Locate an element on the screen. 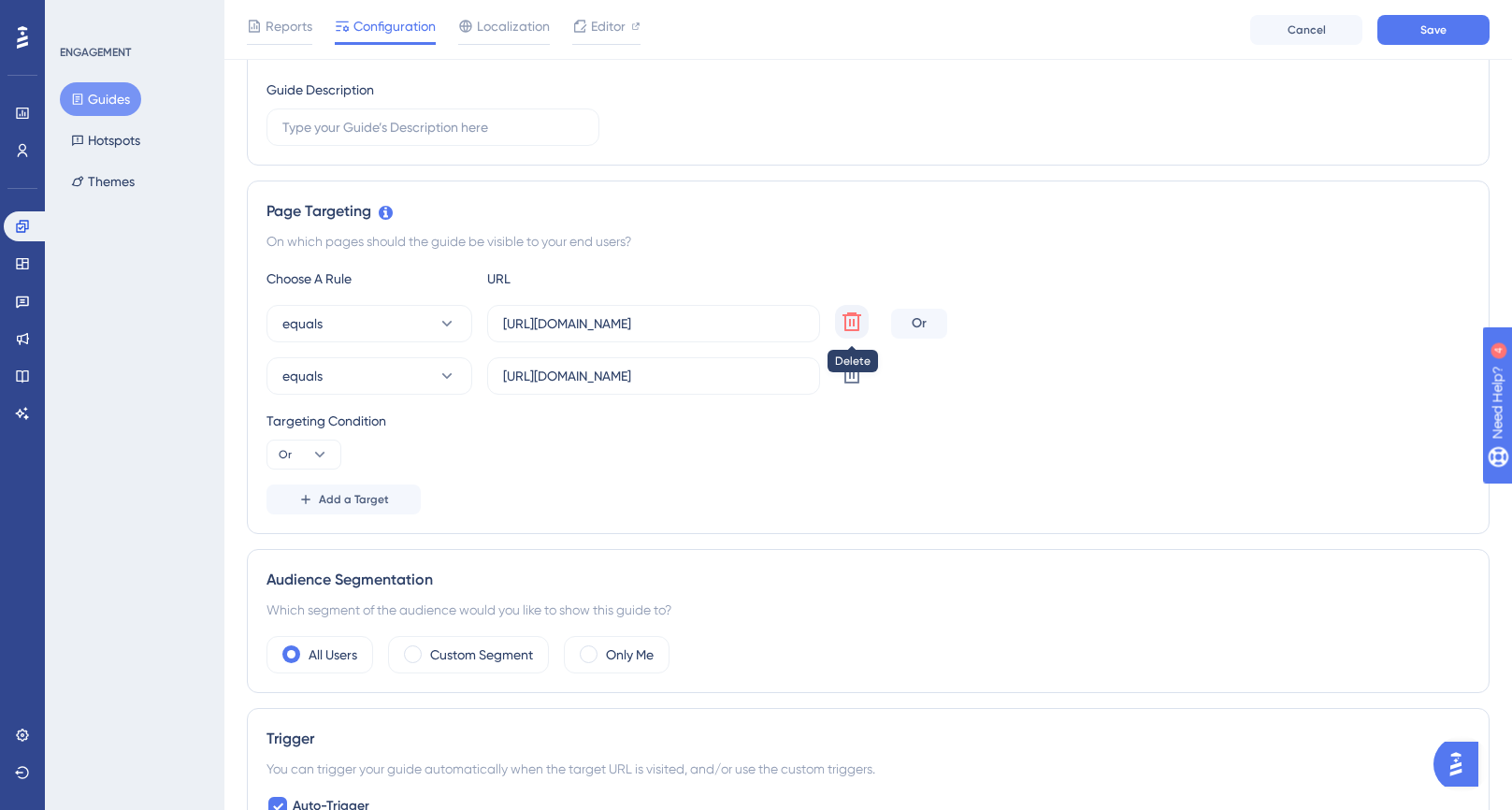 The height and width of the screenshot is (810, 1512). span: Configuration is located at coordinates (395, 26).